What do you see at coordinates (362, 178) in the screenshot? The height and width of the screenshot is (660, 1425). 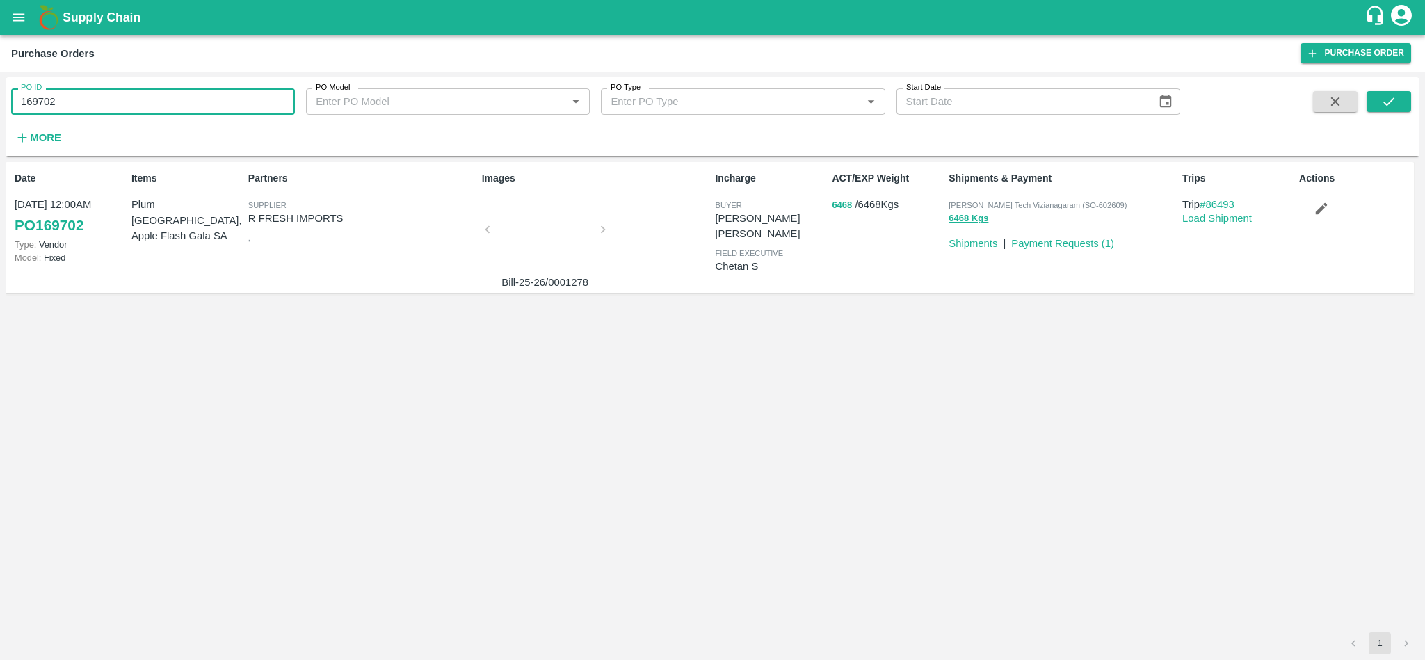 I see `p: Partners` at bounding box center [362, 178].